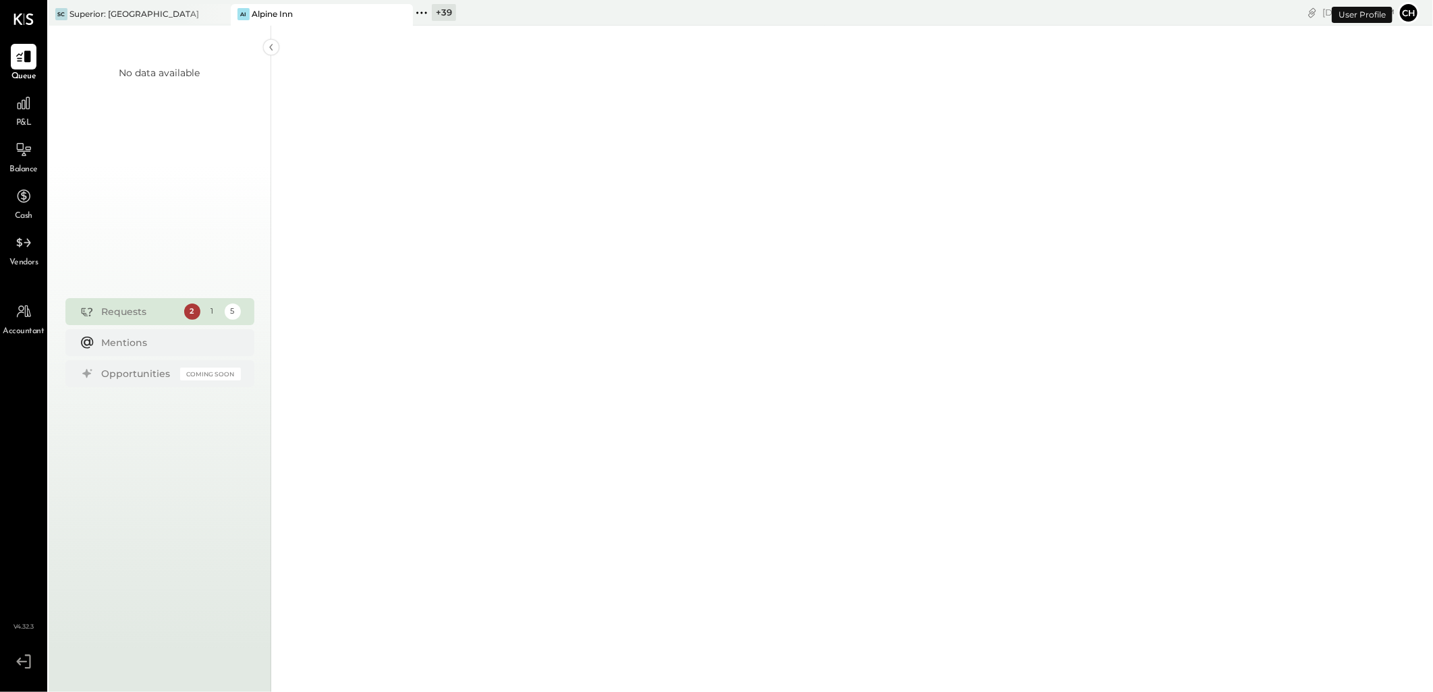 This screenshot has width=1433, height=692. Describe the element at coordinates (24, 156) in the screenshot. I see `a: Balance` at that location.